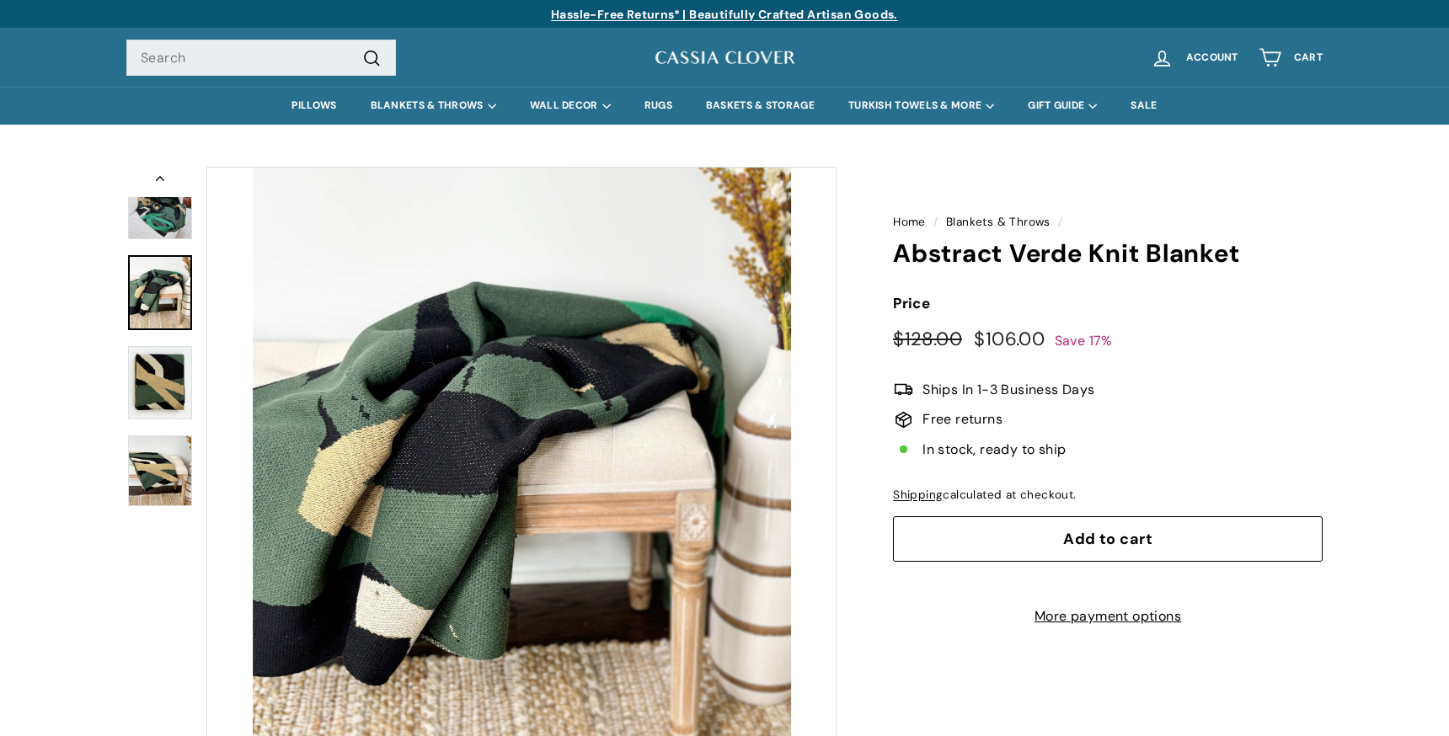 This screenshot has height=736, width=1449. I want to click on a: BASKETS & STORAGE, so click(760, 105).